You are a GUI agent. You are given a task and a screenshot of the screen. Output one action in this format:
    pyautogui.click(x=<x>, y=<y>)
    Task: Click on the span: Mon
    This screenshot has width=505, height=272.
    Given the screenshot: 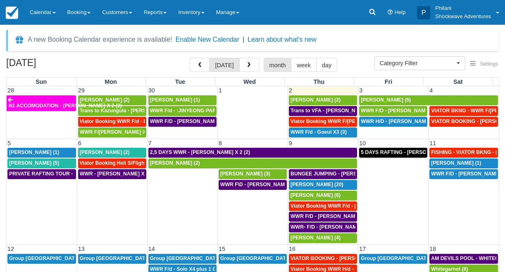 What is the action you would take?
    pyautogui.click(x=111, y=82)
    